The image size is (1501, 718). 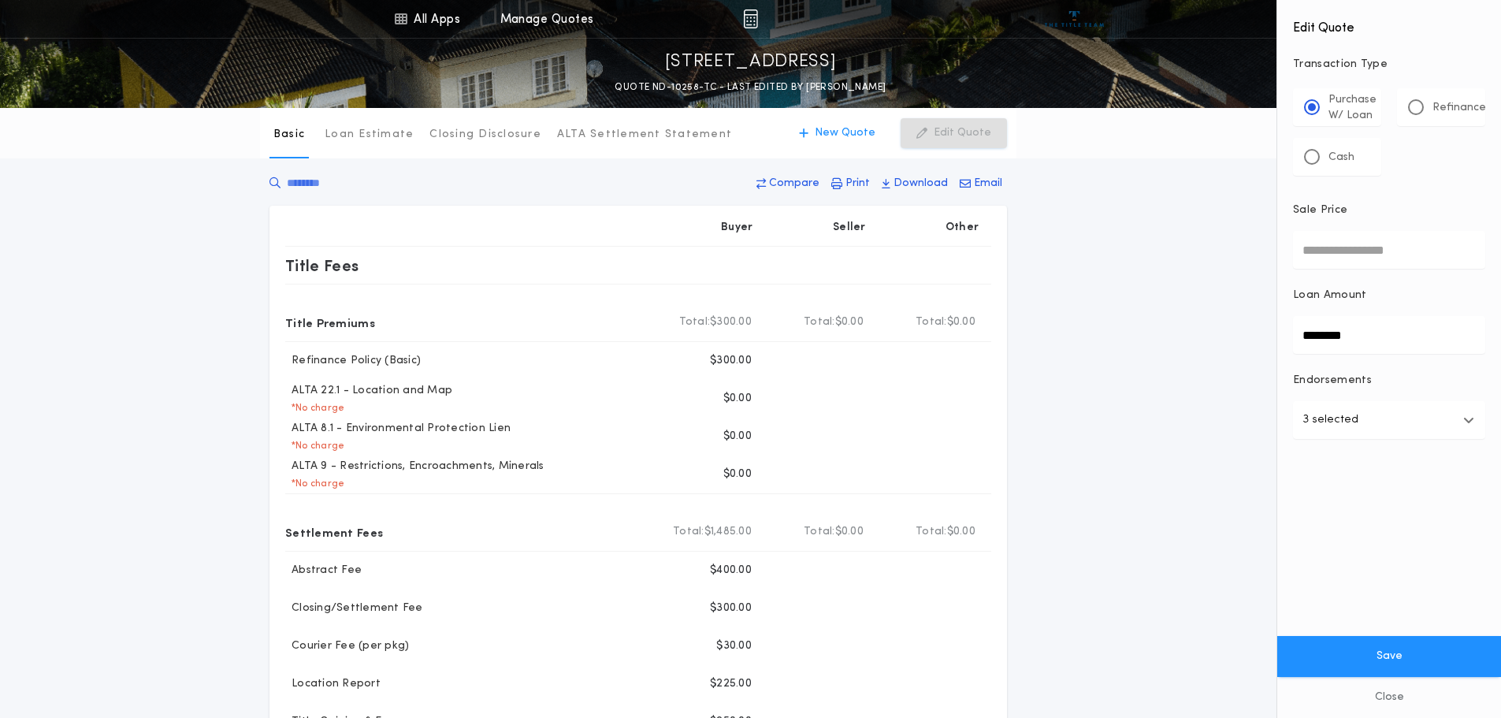 I want to click on p: Abstract Fee, so click(x=323, y=570).